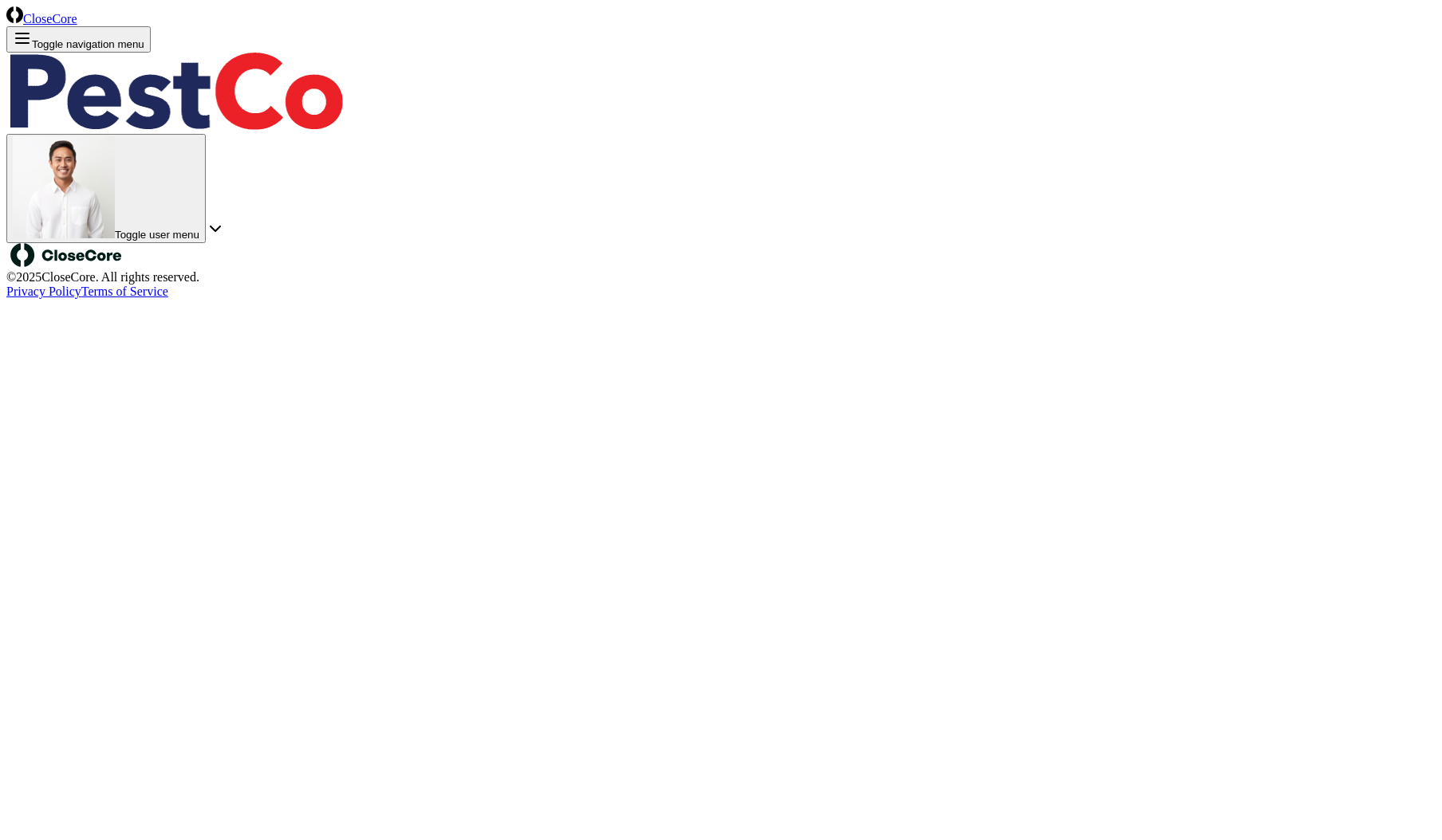 The width and height of the screenshot is (1442, 840). What do you see at coordinates (106, 188) in the screenshot?
I see `button: Toggle user menu` at bounding box center [106, 188].